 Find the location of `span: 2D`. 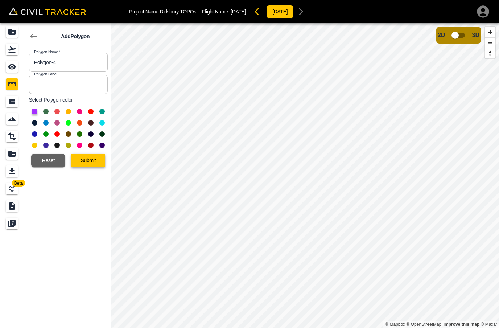

span: 2D is located at coordinates (441, 35).